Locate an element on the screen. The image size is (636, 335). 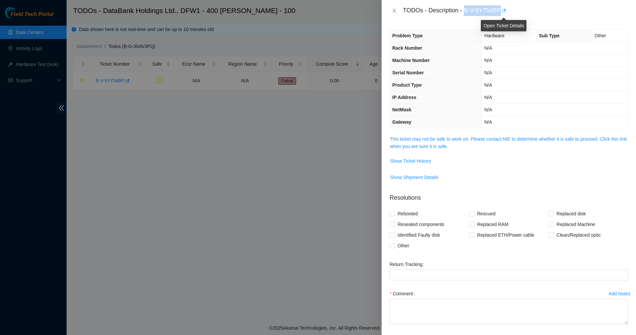
span: Reseated components is located at coordinates (421, 224).